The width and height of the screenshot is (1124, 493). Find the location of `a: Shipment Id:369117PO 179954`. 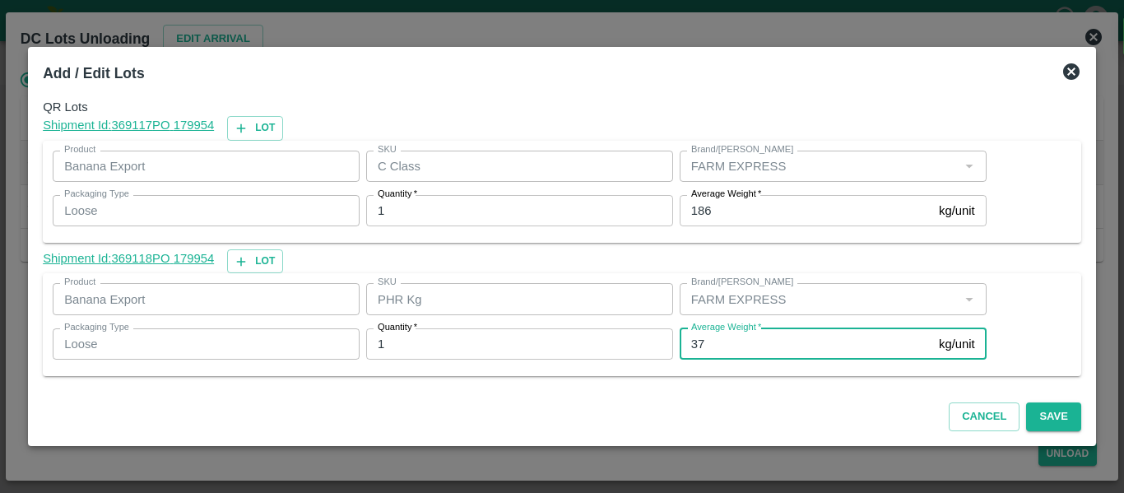

a: Shipment Id:369117PO 179954 is located at coordinates (128, 128).